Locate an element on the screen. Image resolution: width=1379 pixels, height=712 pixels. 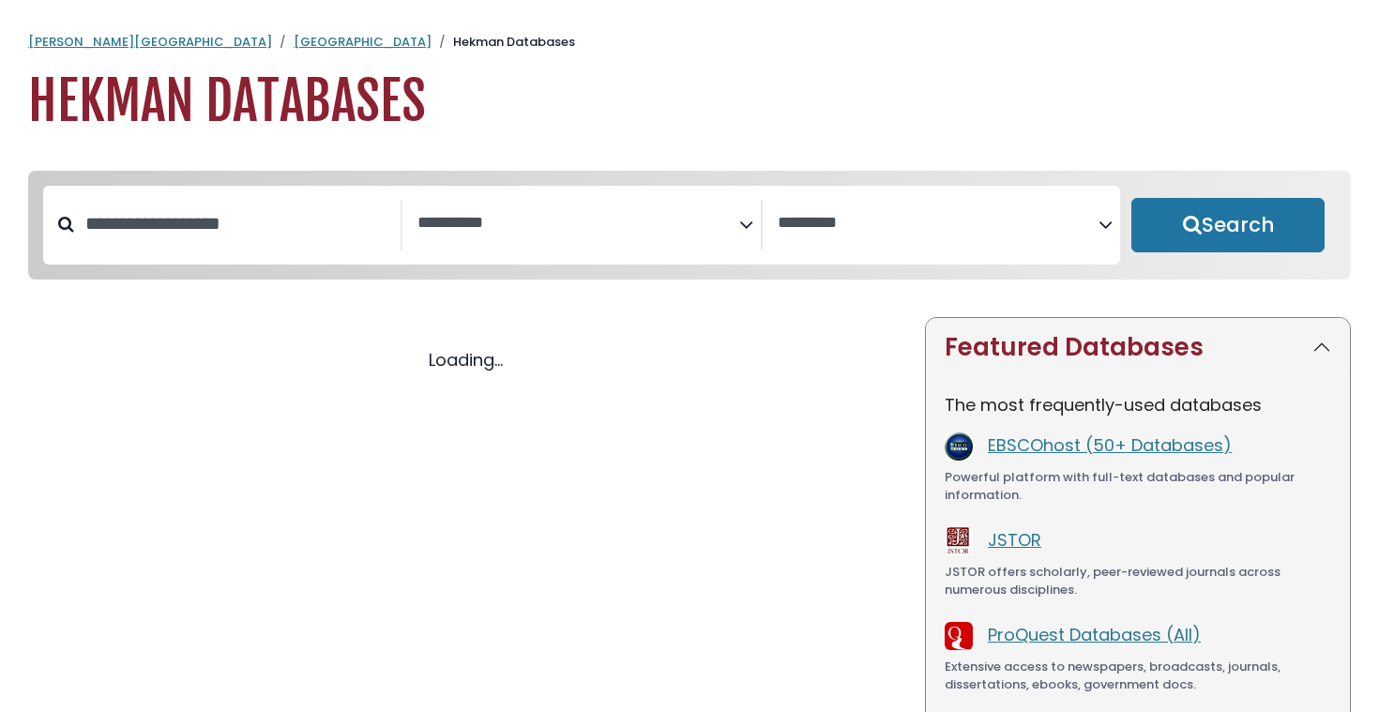
div: JSTOR offers scholarly, peer-reviewed journals across numerous disciplines. is located at coordinates (1138, 581).